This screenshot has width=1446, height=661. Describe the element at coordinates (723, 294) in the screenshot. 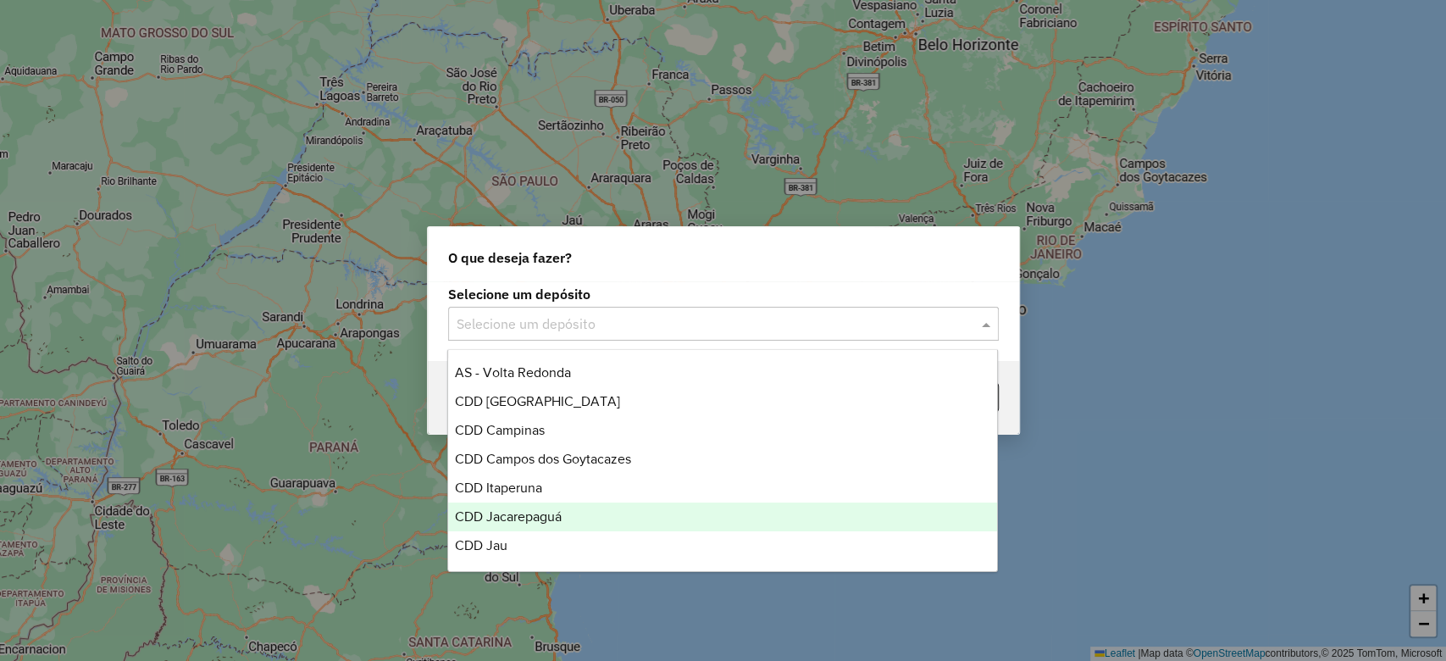

I see `label: Selecione um depósito` at that location.